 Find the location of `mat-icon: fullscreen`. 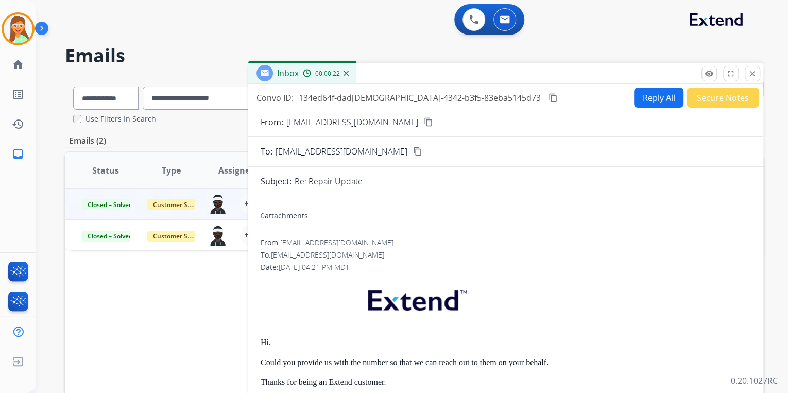

mat-icon: fullscreen is located at coordinates (731, 74).